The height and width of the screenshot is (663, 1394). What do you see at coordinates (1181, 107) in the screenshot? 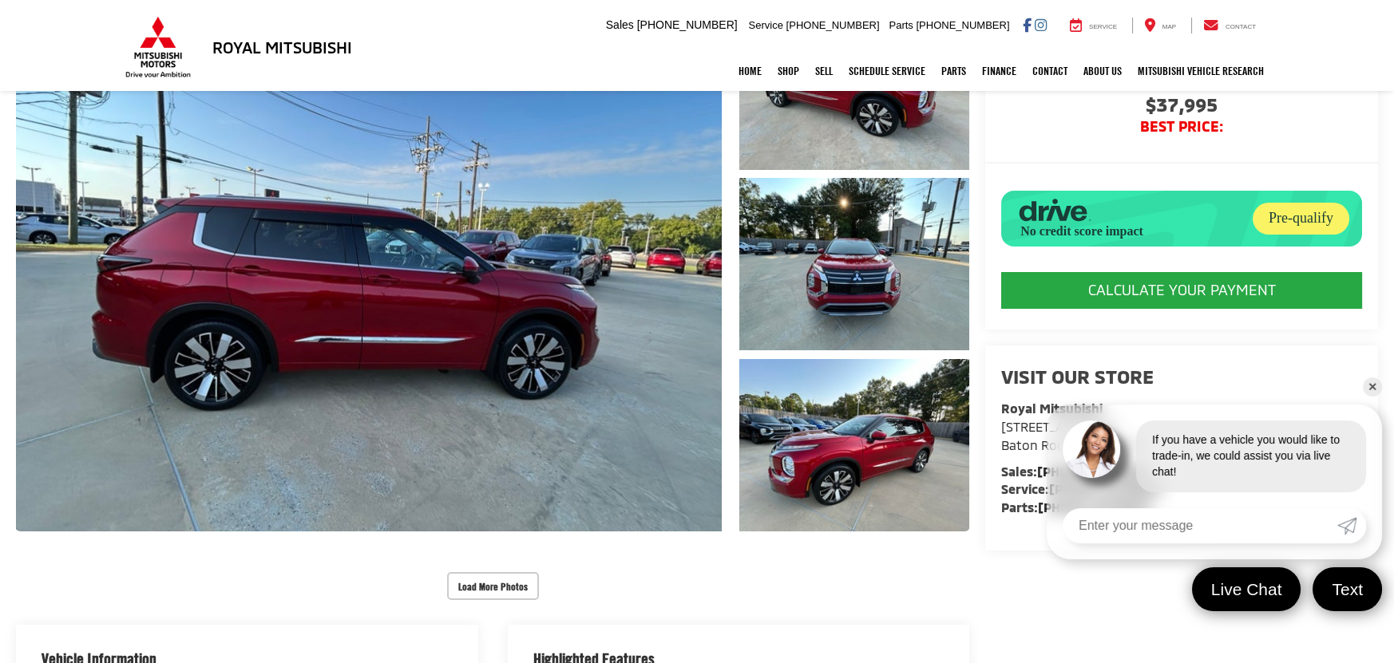
I see `span: $37,995` at bounding box center [1181, 107].